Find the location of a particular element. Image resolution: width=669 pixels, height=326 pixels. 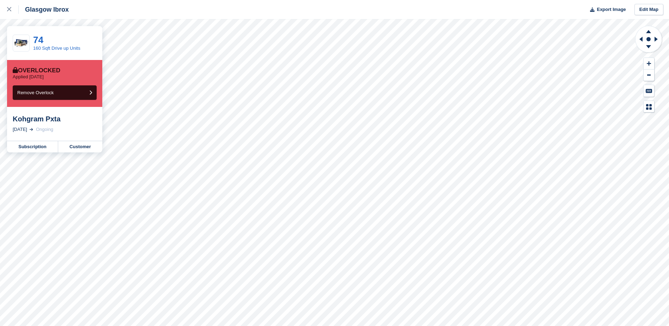

div: Glasgow Ibrox is located at coordinates (44, 10).